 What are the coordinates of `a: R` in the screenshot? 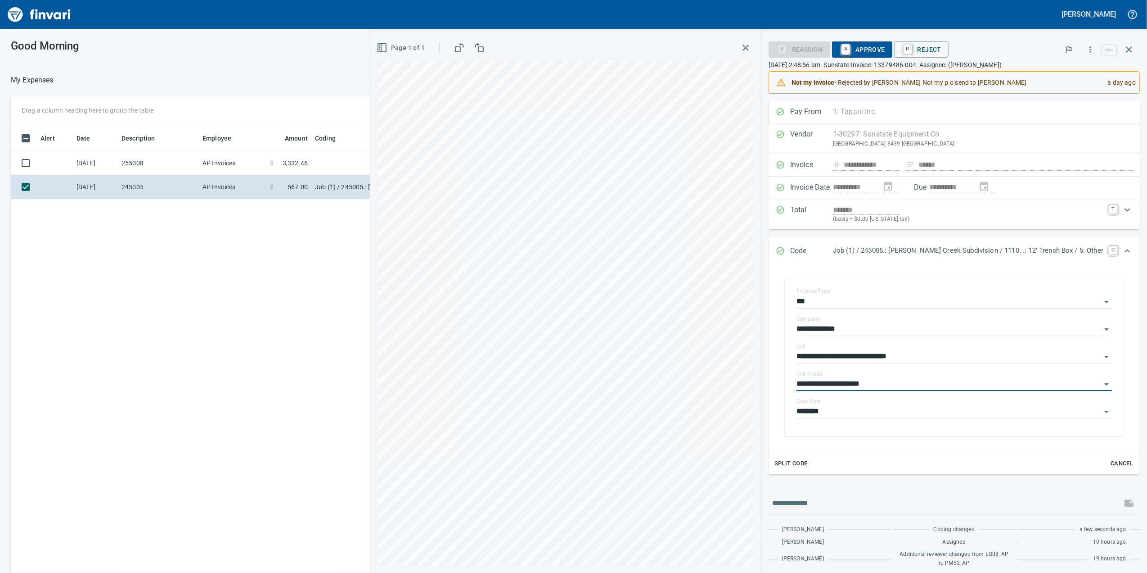 It's located at (908, 49).